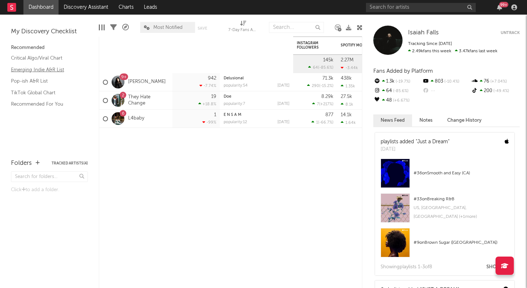 The height and width of the screenshot is (288, 527). I want to click on div: Instagram Followers, so click(309, 45).